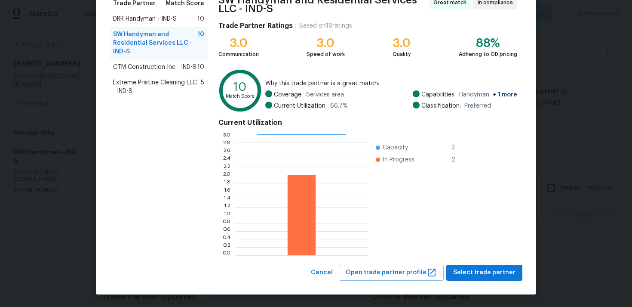 This screenshot has width=632, height=307. Describe the element at coordinates (226, 255) in the screenshot. I see `text: 0.0` at that location.